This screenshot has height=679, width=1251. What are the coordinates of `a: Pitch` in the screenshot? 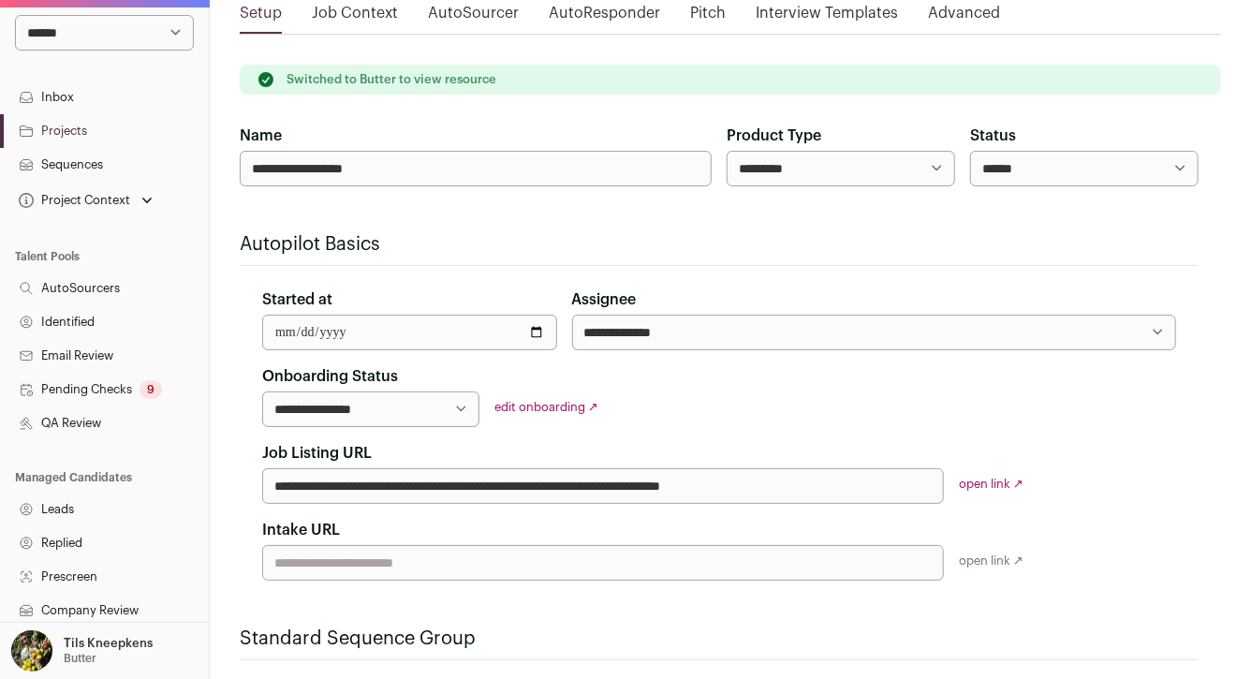 It's located at (708, 17).